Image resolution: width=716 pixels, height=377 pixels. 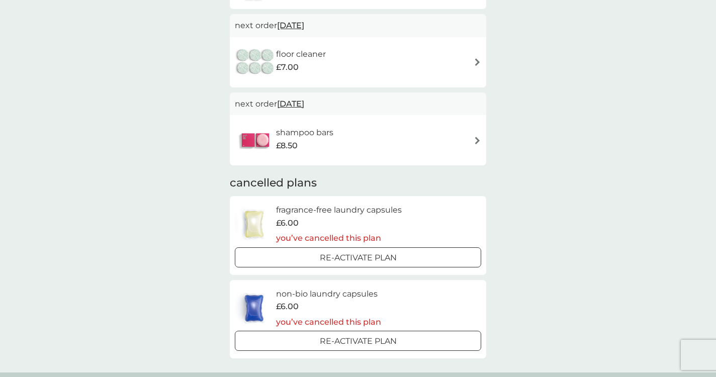 I want to click on img: floor cleaner, so click(x=255, y=62).